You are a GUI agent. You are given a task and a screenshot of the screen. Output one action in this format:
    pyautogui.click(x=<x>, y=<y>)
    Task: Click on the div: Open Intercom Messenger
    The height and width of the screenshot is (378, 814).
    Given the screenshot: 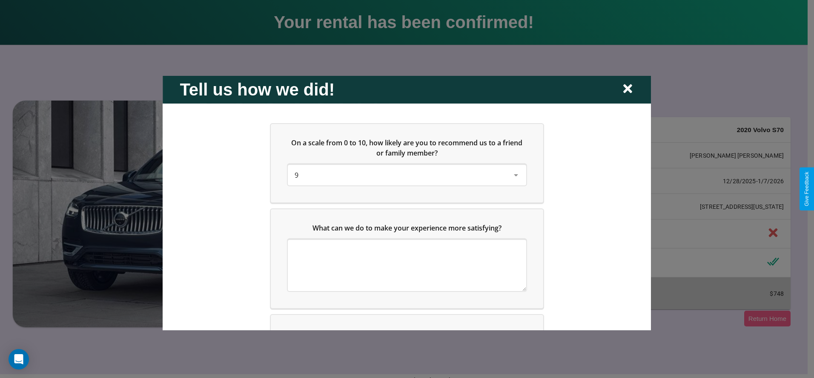 What is the action you would take?
    pyautogui.click(x=19, y=359)
    